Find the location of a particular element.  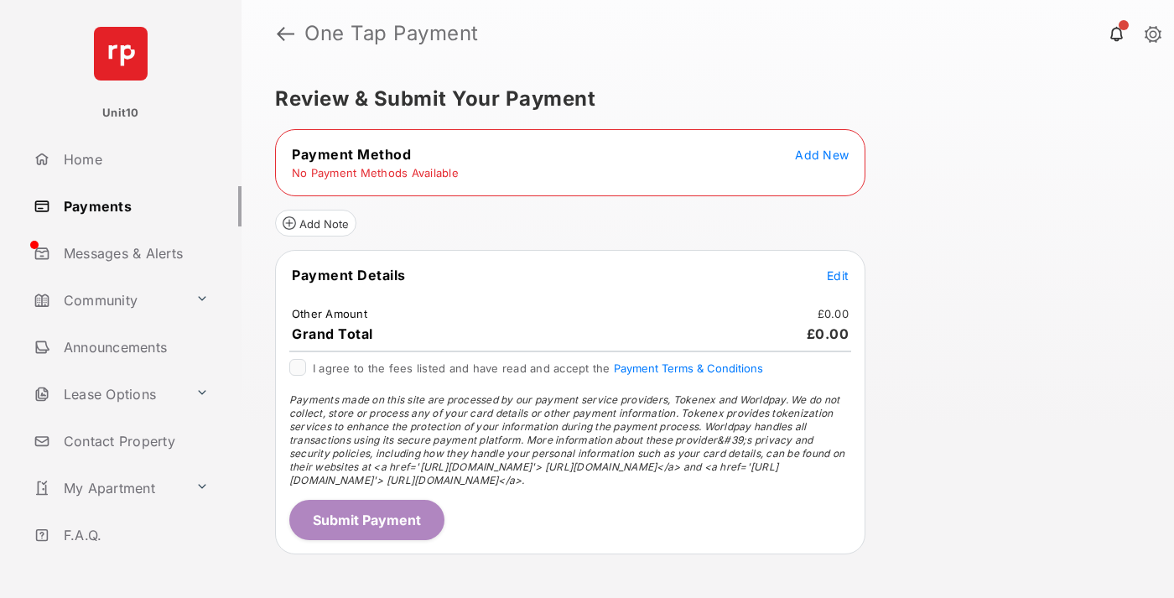

span: I agree to the fees listed and have read and accept the is located at coordinates (538, 368).